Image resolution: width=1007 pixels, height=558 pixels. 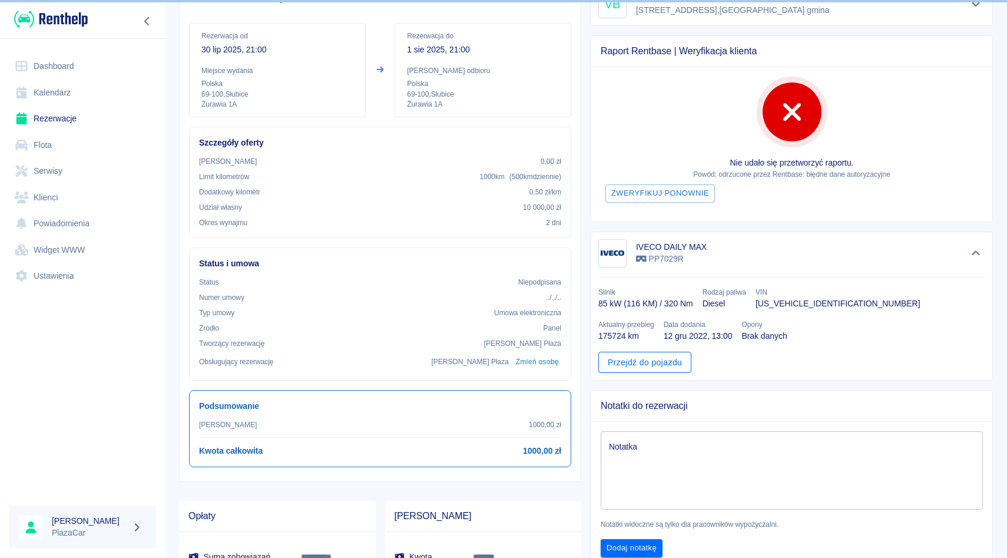 What do you see at coordinates (90, 532) in the screenshot?
I see `p: PlazaCar` at bounding box center [90, 532].